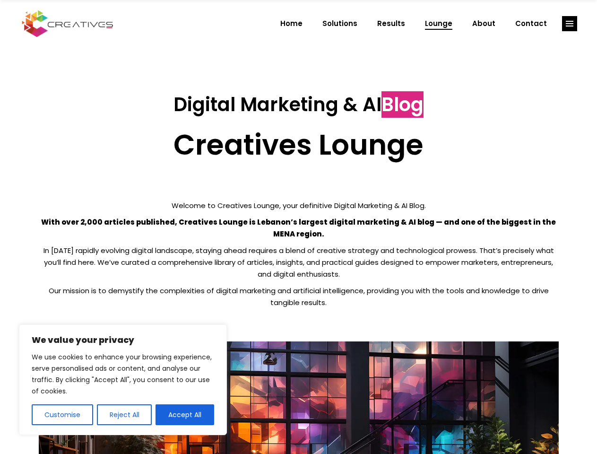 The width and height of the screenshot is (597, 454). I want to click on p: We value your privacy, so click(123, 340).